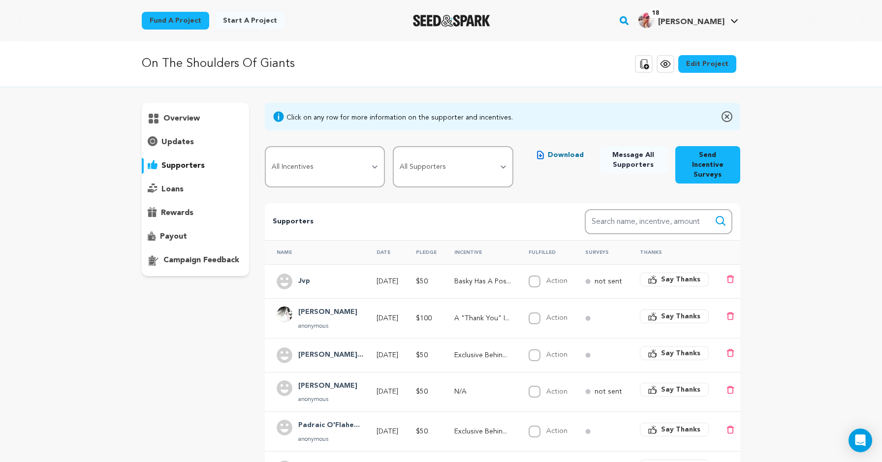 This screenshot has height=462, width=882. Describe the element at coordinates (655, 13) in the screenshot. I see `span: 18` at that location.